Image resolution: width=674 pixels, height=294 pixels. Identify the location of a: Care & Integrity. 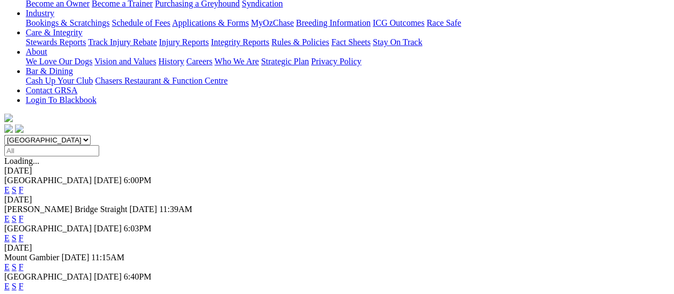
(54, 32).